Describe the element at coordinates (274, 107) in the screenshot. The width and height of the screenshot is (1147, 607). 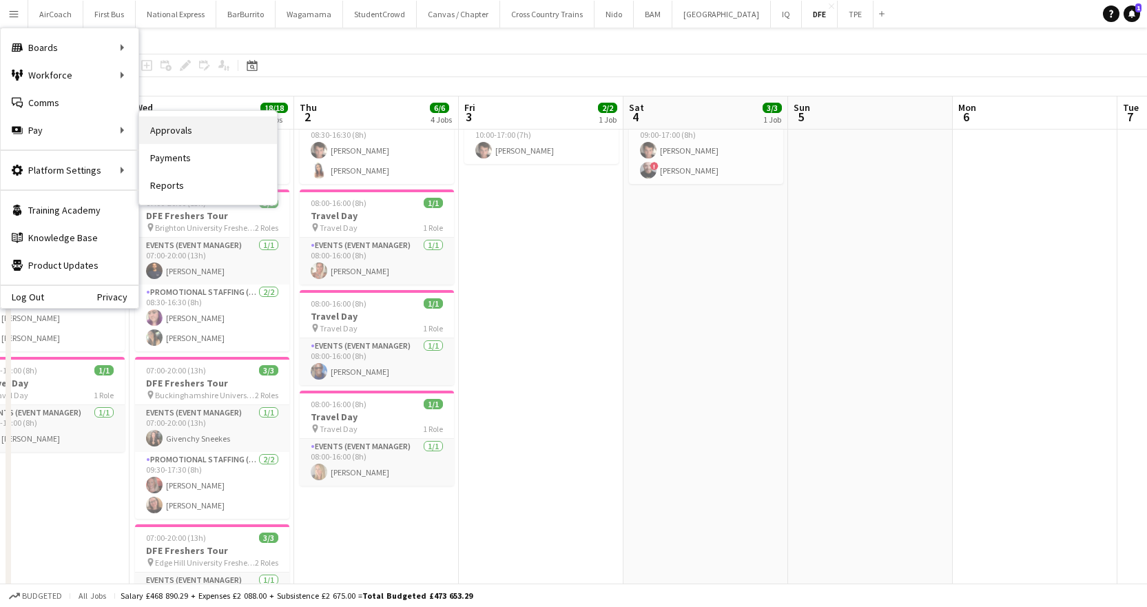
I see `span: 18/18` at that location.